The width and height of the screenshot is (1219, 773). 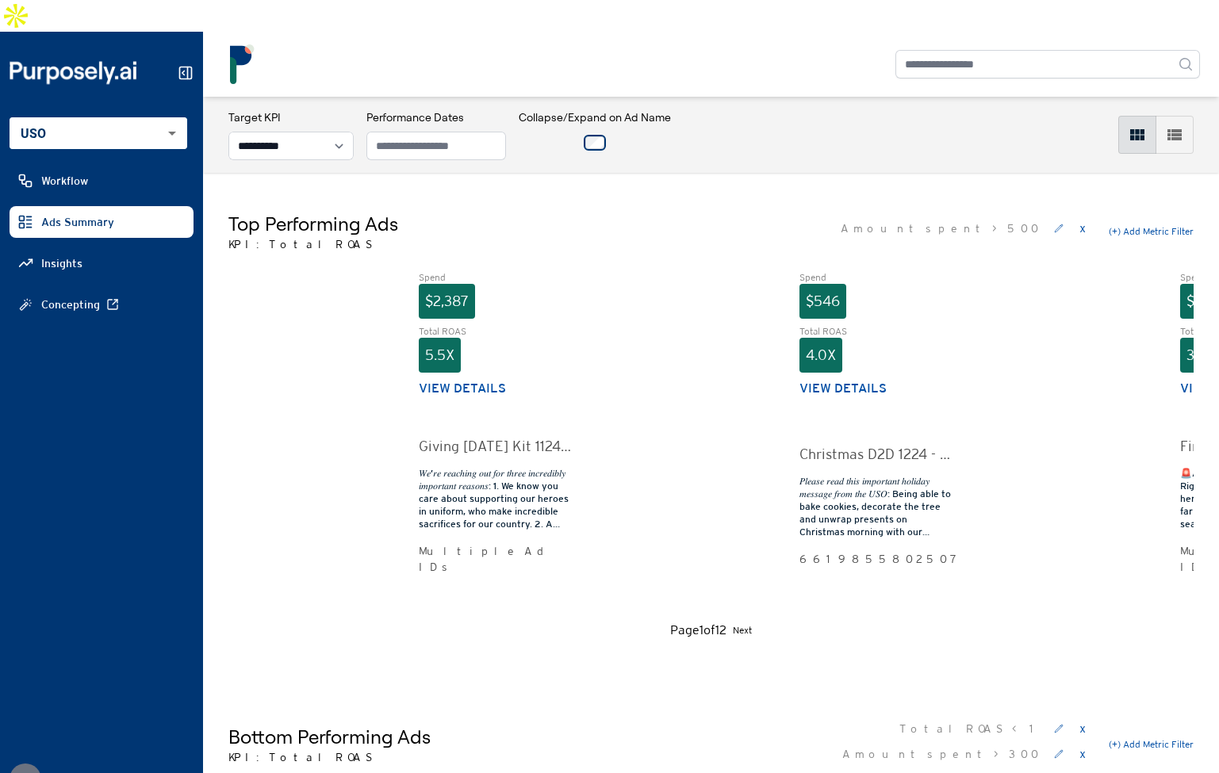 I want to click on div: Christmas D2D 1224 - Text 1 - Image 4, so click(x=876, y=454).